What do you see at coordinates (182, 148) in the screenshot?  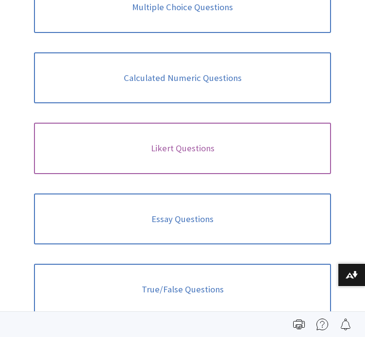 I see `a: Likert Questions` at bounding box center [182, 148].